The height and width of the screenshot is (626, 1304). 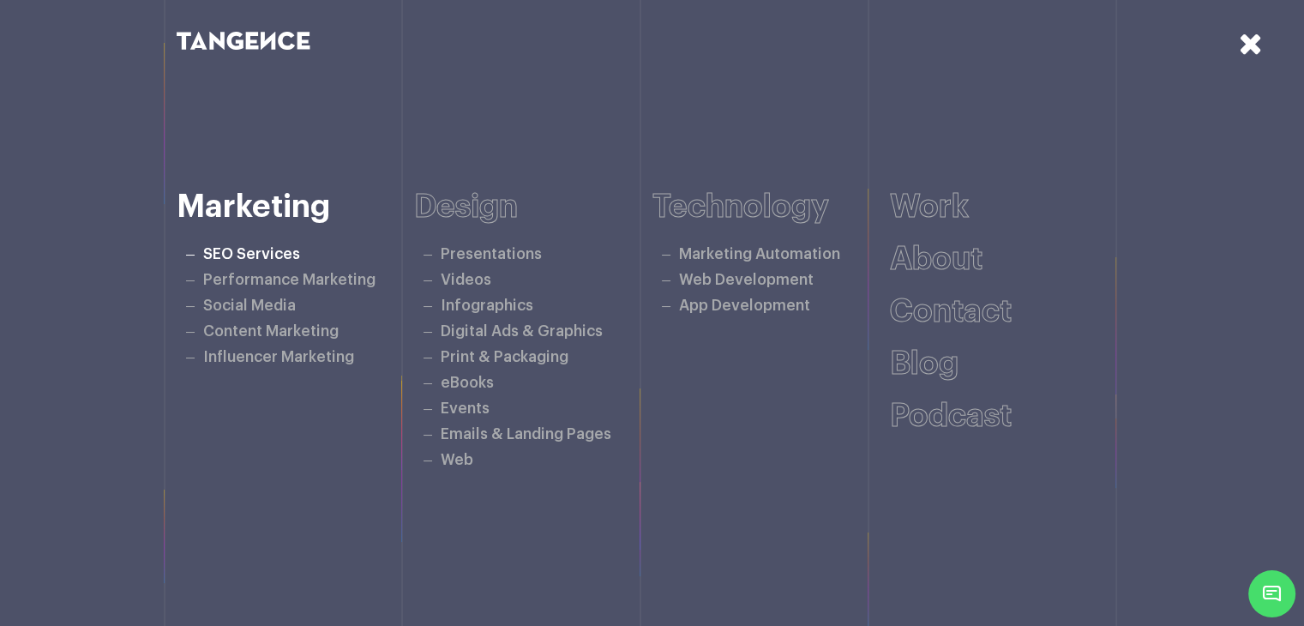 I want to click on a: App Development, so click(x=744, y=305).